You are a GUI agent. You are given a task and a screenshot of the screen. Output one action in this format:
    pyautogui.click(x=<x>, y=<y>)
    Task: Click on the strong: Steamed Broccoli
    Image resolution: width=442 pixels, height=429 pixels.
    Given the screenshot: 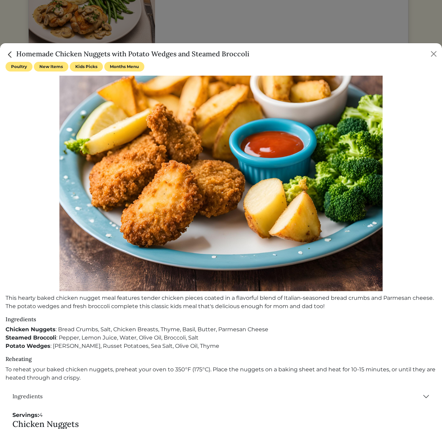 What is the action you would take?
    pyautogui.click(x=31, y=338)
    